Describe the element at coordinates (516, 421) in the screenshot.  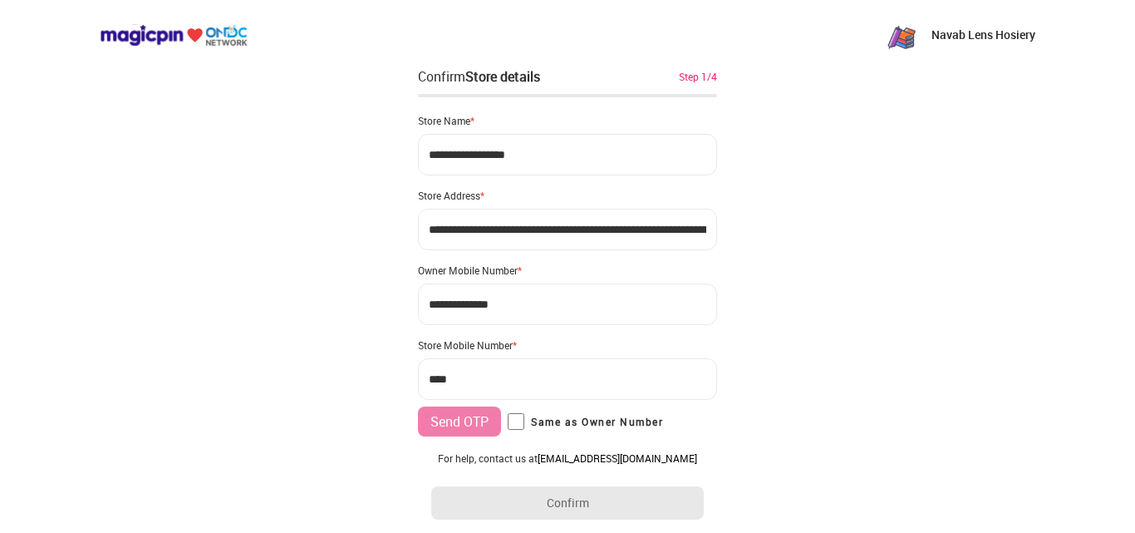
I see `input: Same as Owner Number` at that location.